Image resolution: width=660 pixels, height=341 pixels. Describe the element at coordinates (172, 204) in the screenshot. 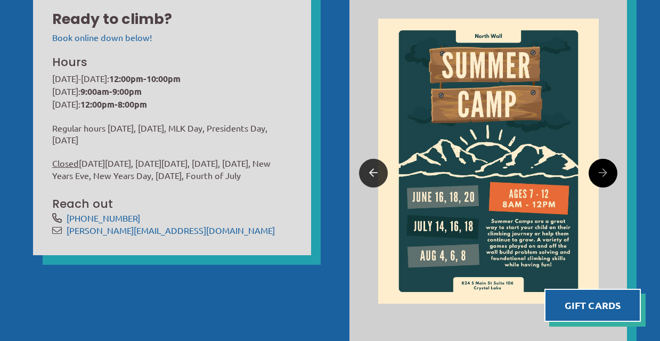

I see `h3: Reach out` at that location.